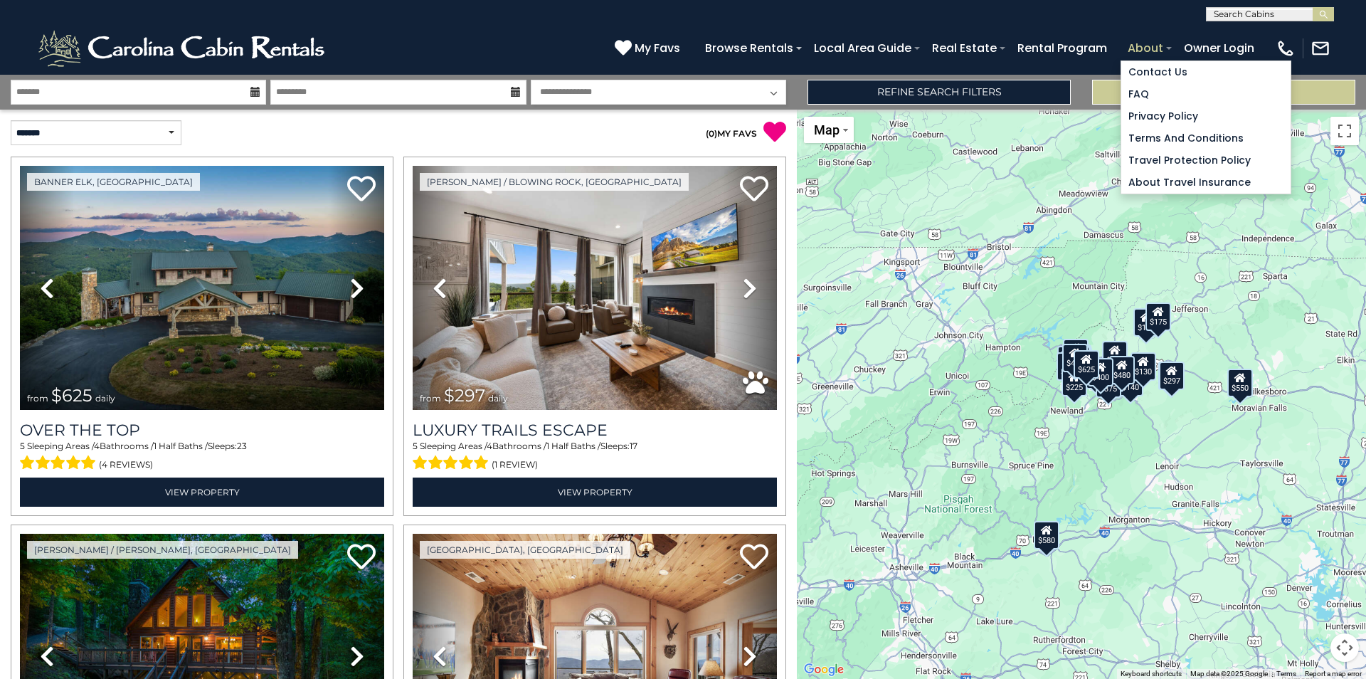 This screenshot has height=679, width=1366. Describe the element at coordinates (1206, 72) in the screenshot. I see `a: Contact Us` at that location.